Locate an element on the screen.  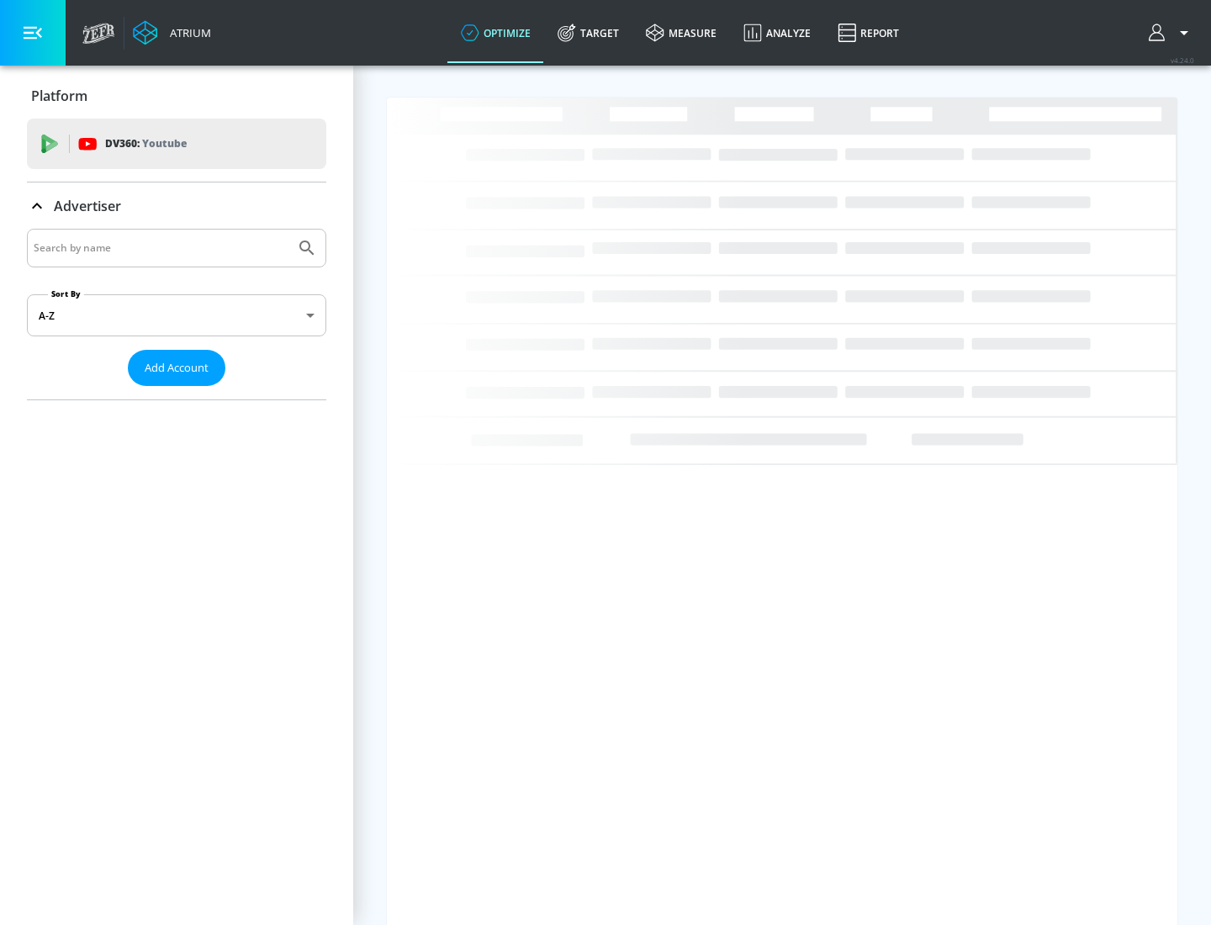
input: Search by name is located at coordinates (161, 248).